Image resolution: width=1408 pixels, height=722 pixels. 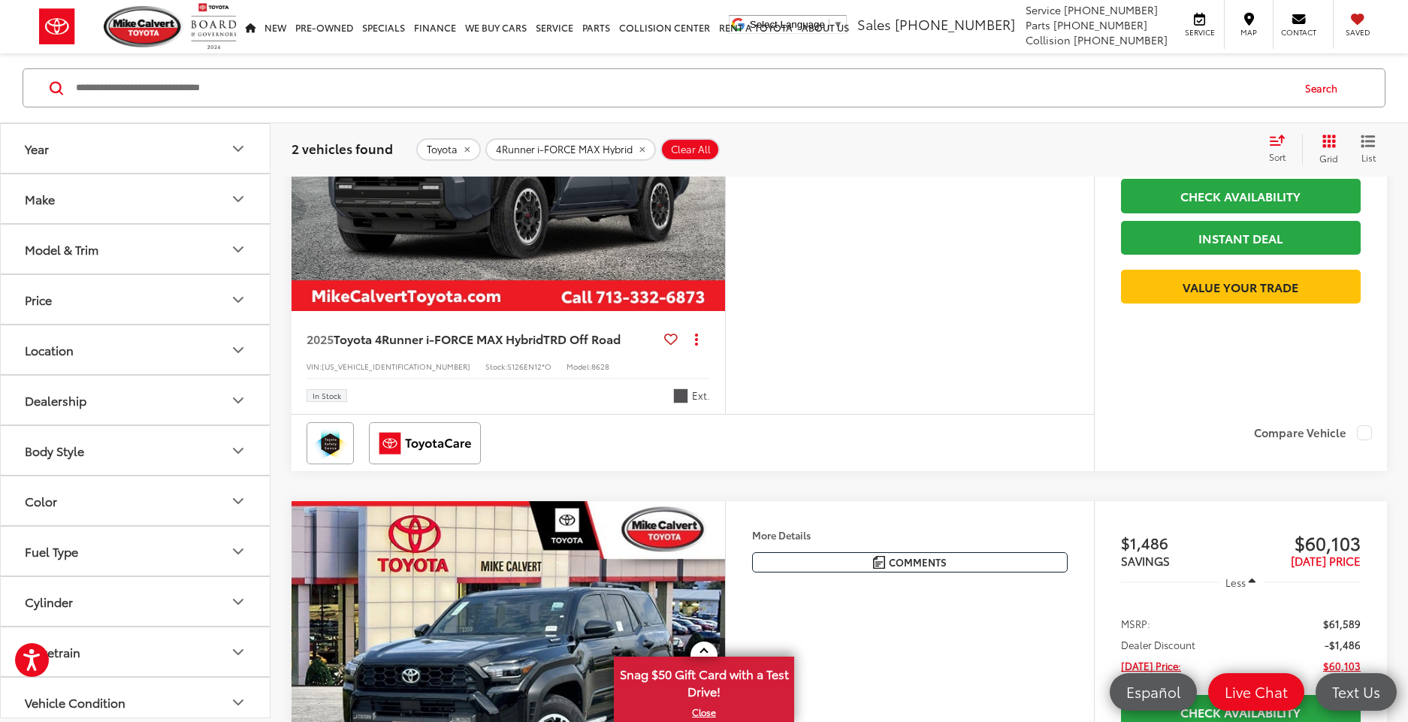 I want to click on button: Actions, so click(x=696, y=339).